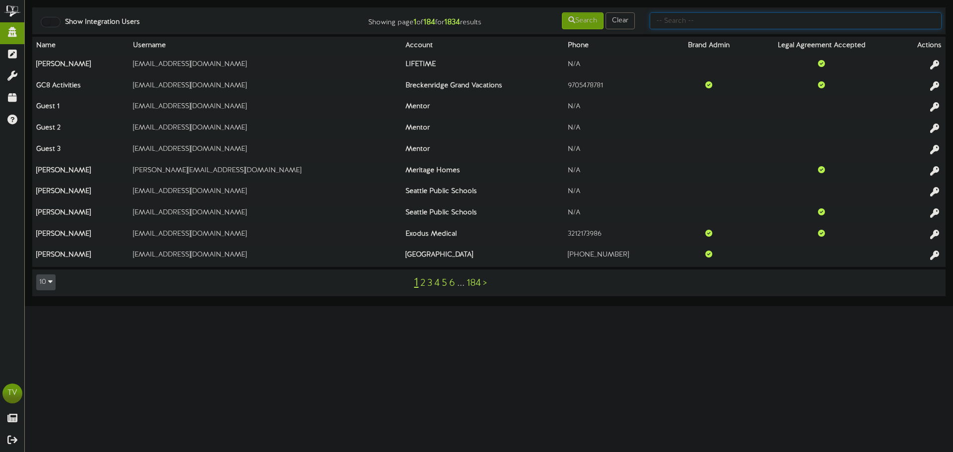 The width and height of the screenshot is (953, 452). I want to click on button: Clear, so click(620, 21).